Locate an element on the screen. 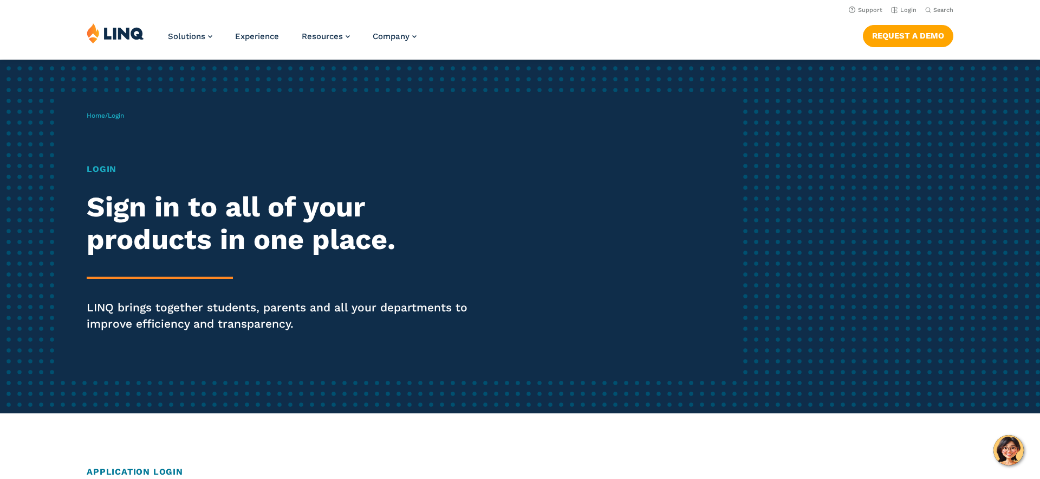 Image resolution: width=1040 pixels, height=479 pixels. h2: Sign in to all of your products in one place. is located at coordinates (287, 223).